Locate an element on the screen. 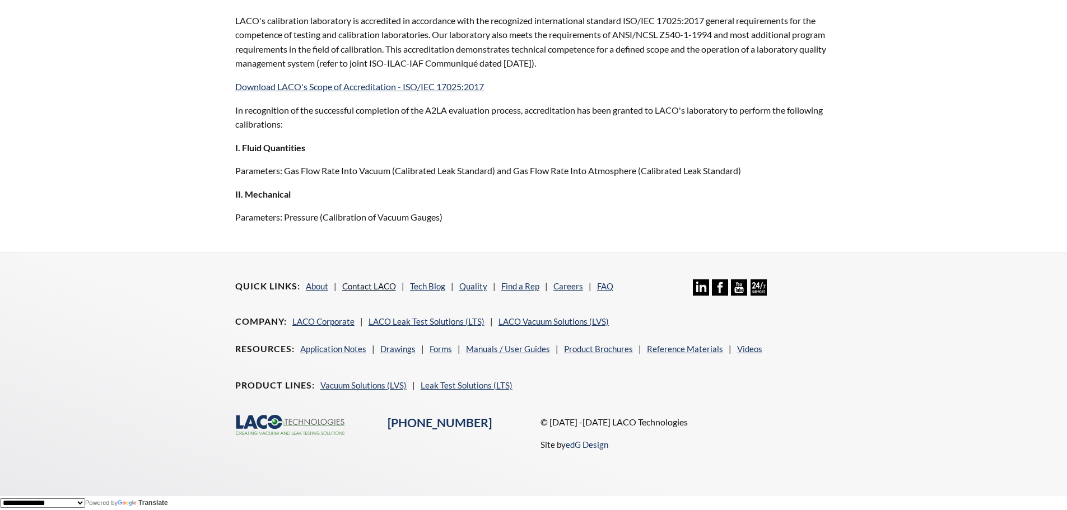  a: LACO Leak Test Solutions (LTS) is located at coordinates (426, 321).